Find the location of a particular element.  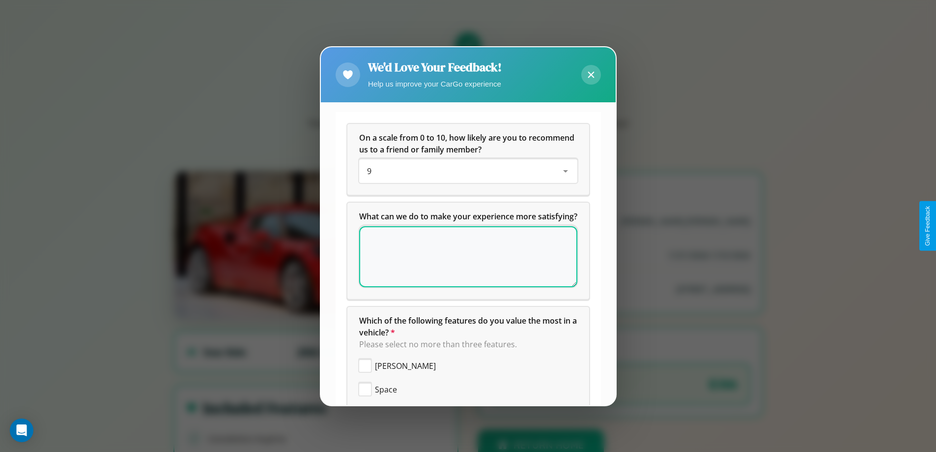

span: What can we do to make your experience more satisfying? is located at coordinates (468, 216).